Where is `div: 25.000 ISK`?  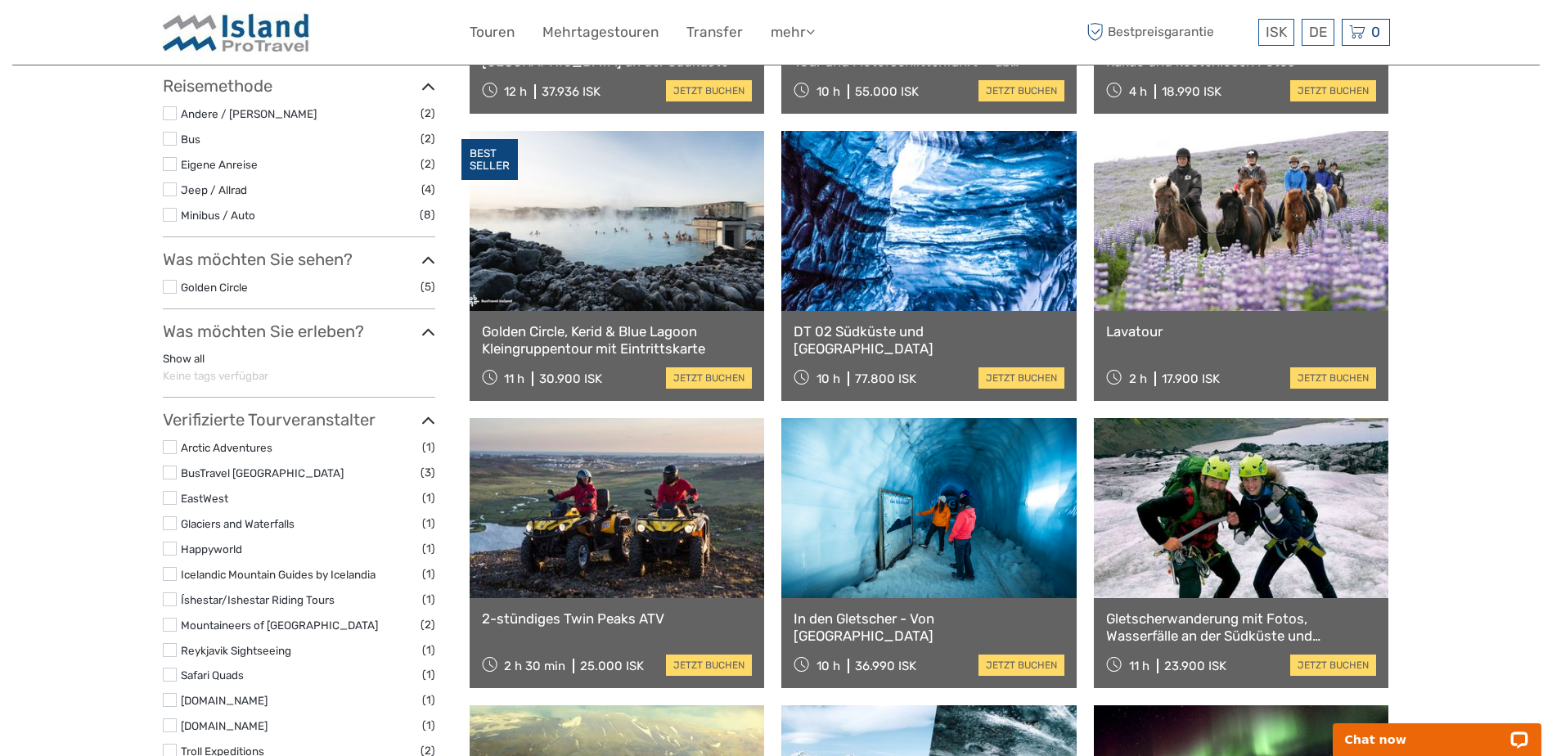
div: 25.000 ISK is located at coordinates (612, 666).